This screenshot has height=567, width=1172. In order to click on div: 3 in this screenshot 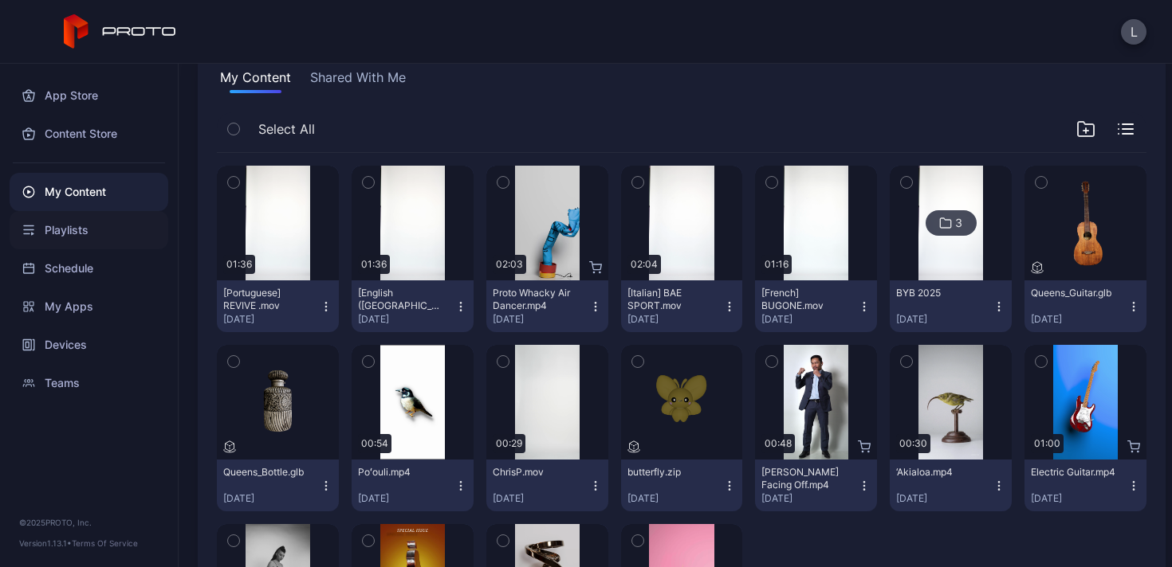, I will do `click(958, 223)`.